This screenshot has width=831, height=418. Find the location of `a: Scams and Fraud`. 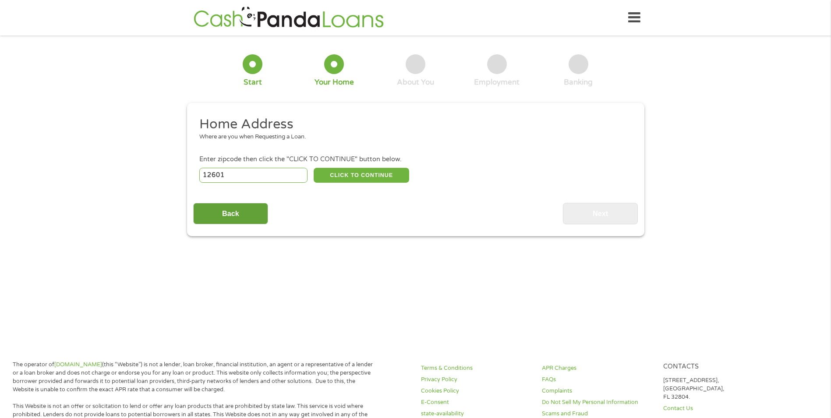

a: Scams and Fraud is located at coordinates (597, 413).